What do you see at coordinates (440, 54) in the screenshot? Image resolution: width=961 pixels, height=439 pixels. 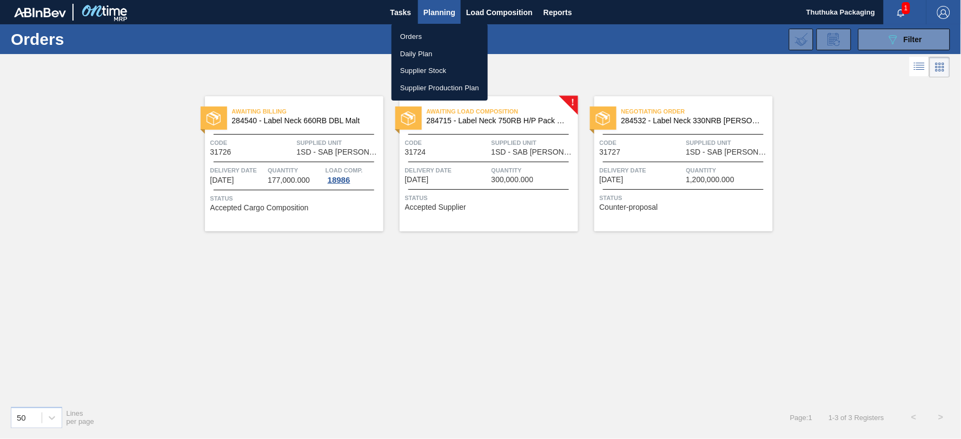 I see `li: Daily Plan` at bounding box center [440, 54].